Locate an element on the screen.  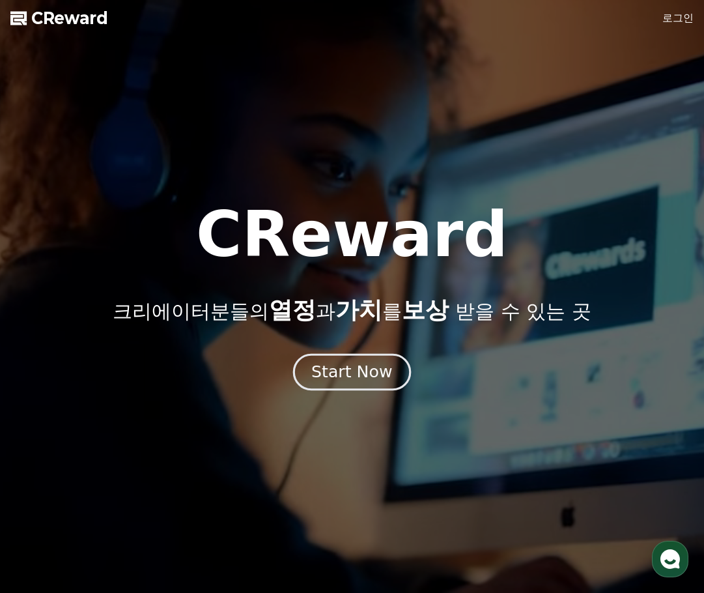
a: 홈 is located at coordinates (45, 429).